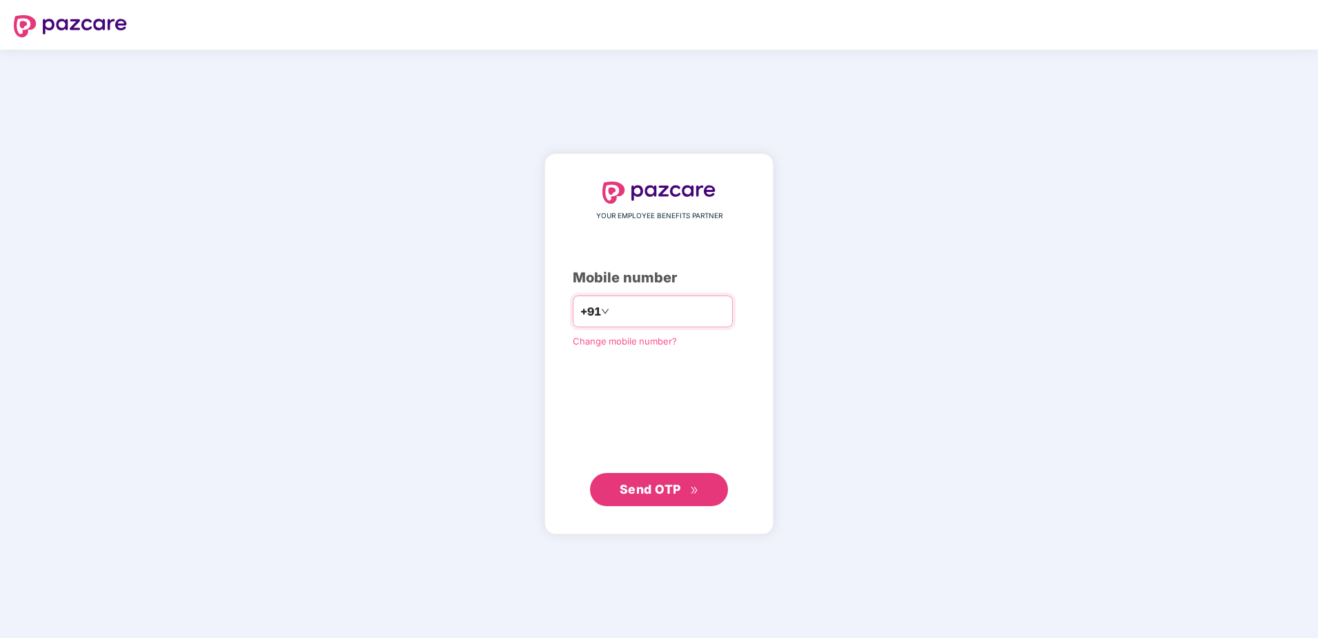 The image size is (1318, 638). Describe the element at coordinates (625, 341) in the screenshot. I see `span: Change mobile number?` at that location.